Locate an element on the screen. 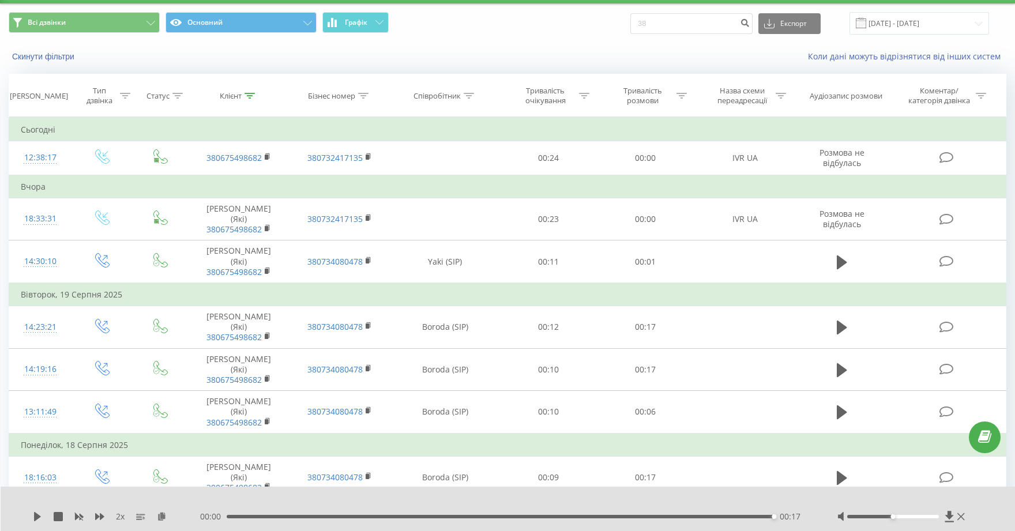 The width and height of the screenshot is (1015, 531). span: 00:00 is located at coordinates (213, 517).